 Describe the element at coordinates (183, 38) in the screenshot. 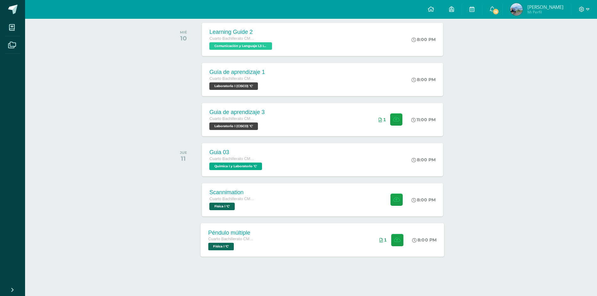

I see `div: 10` at that location.